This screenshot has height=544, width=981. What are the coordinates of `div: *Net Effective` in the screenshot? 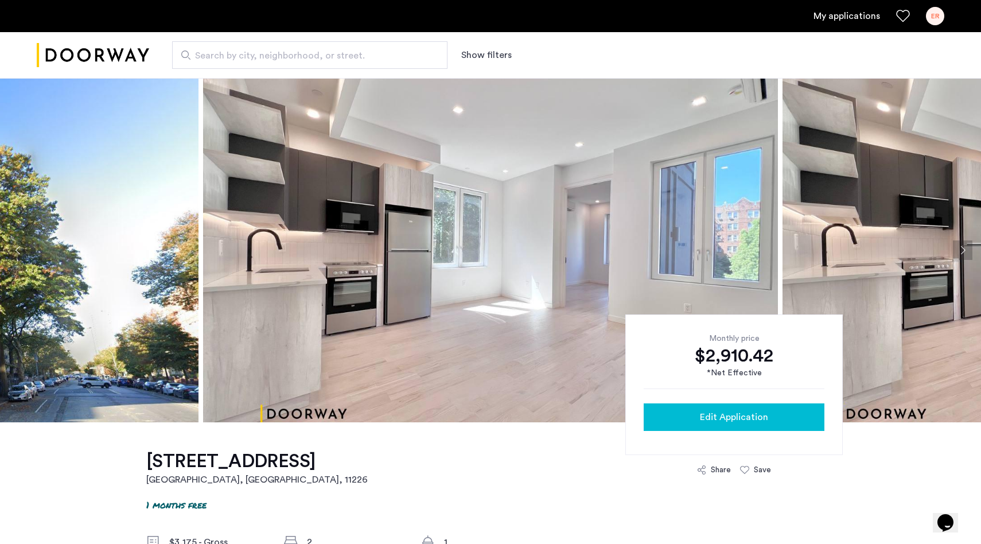 It's located at (733, 373).